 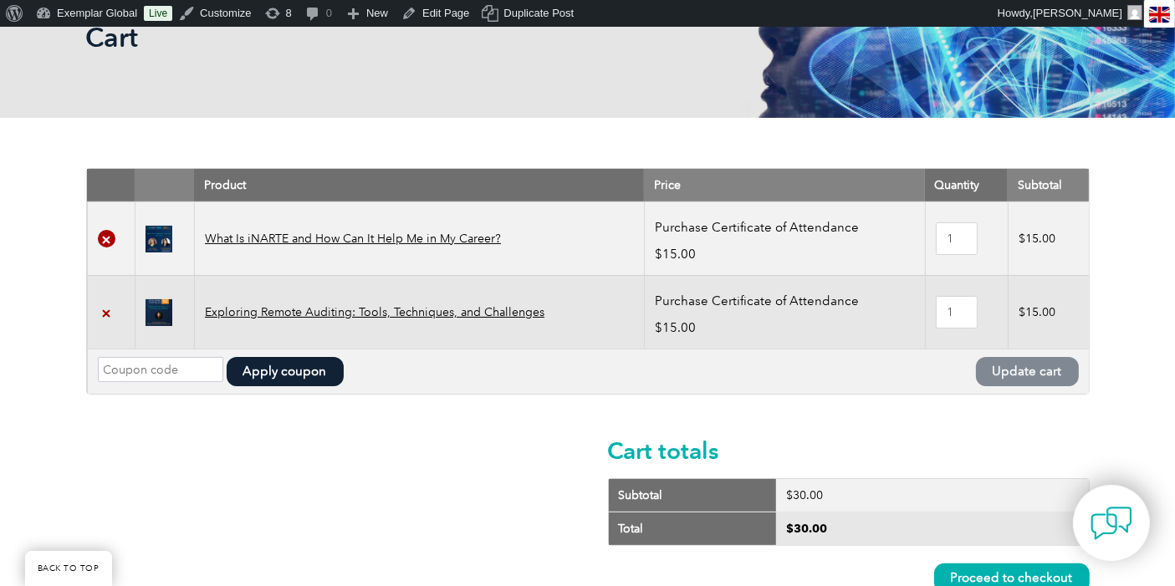 I want to click on img: gina and wendy, so click(x=159, y=239).